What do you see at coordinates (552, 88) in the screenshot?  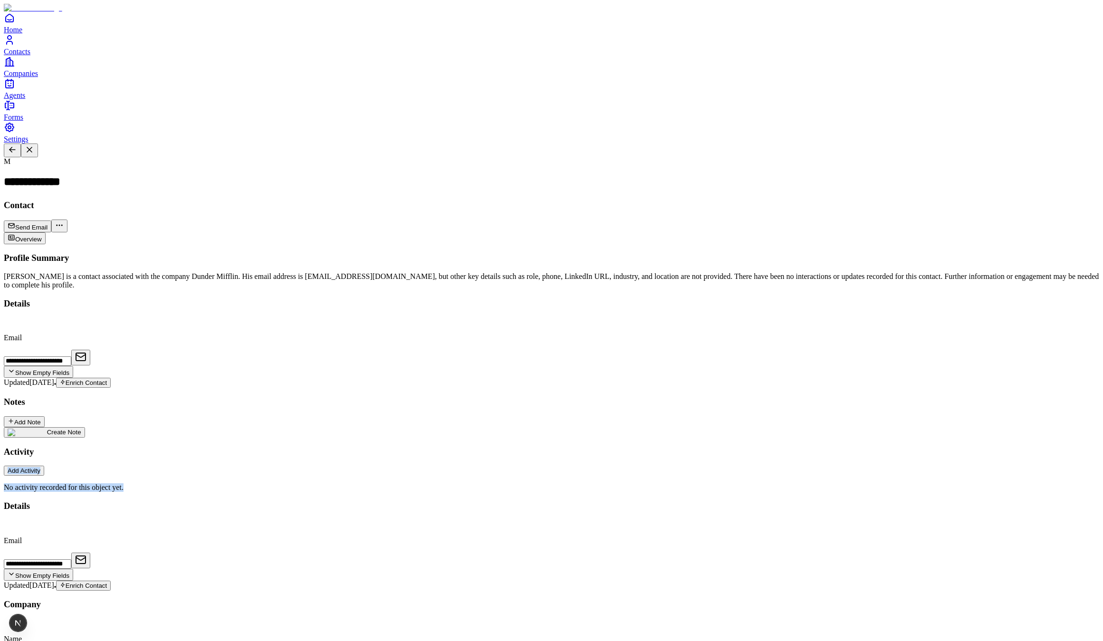 I see `a: Agents` at bounding box center [552, 88].